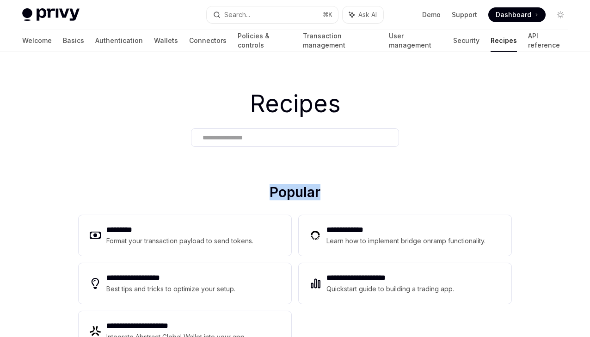  I want to click on a: Basics, so click(74, 41).